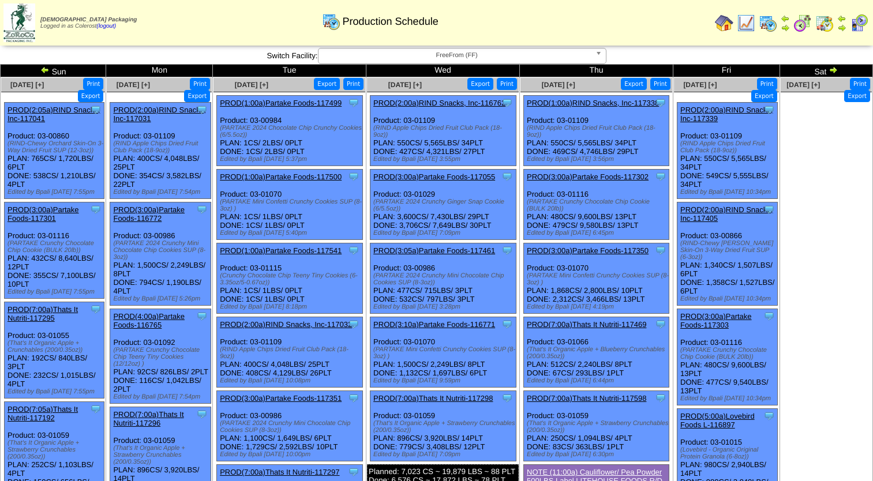  What do you see at coordinates (439, 103) in the screenshot?
I see `a: PROD(2:00a)RIND Snacks, Inc-116762` at bounding box center [439, 103].